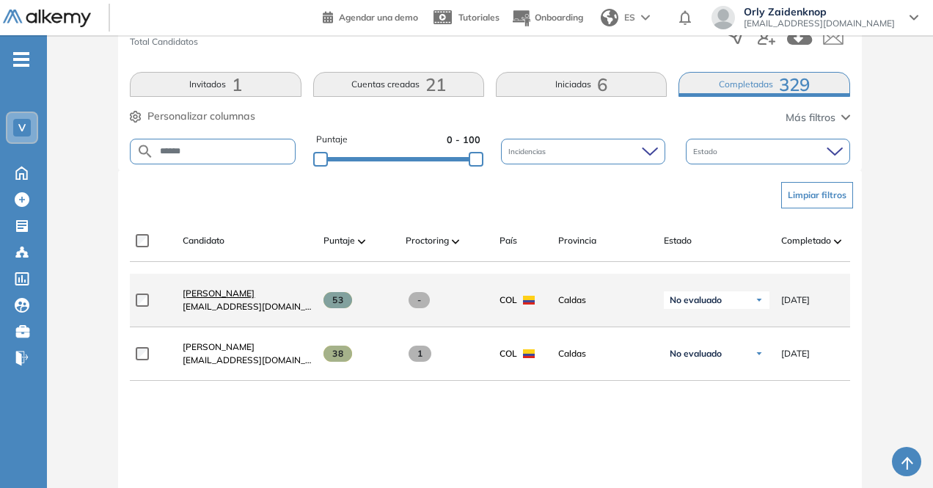  What do you see at coordinates (508, 241) in the screenshot?
I see `span: País` at bounding box center [508, 241].